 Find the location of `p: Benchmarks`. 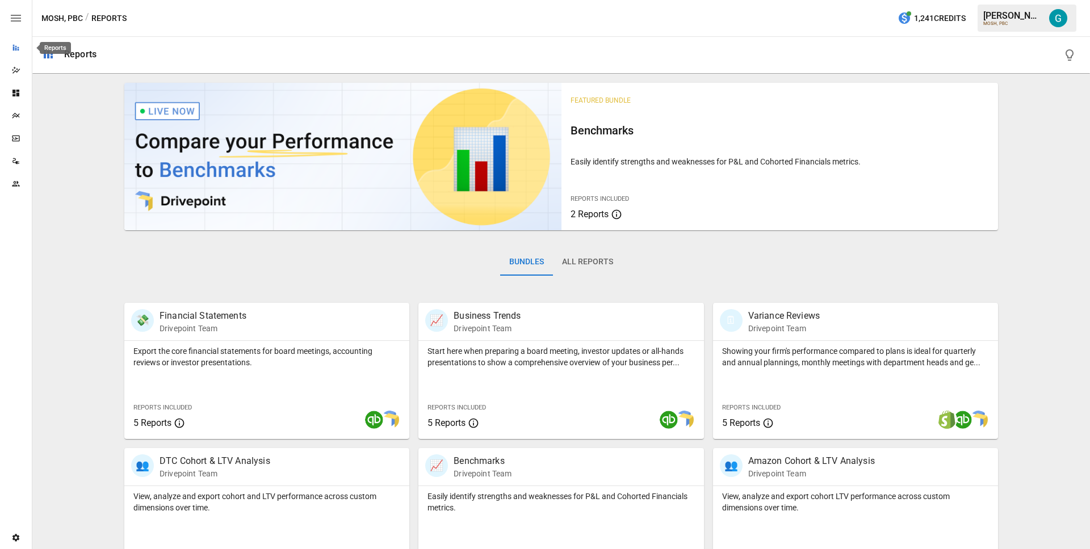

p: Benchmarks is located at coordinates (482, 461).